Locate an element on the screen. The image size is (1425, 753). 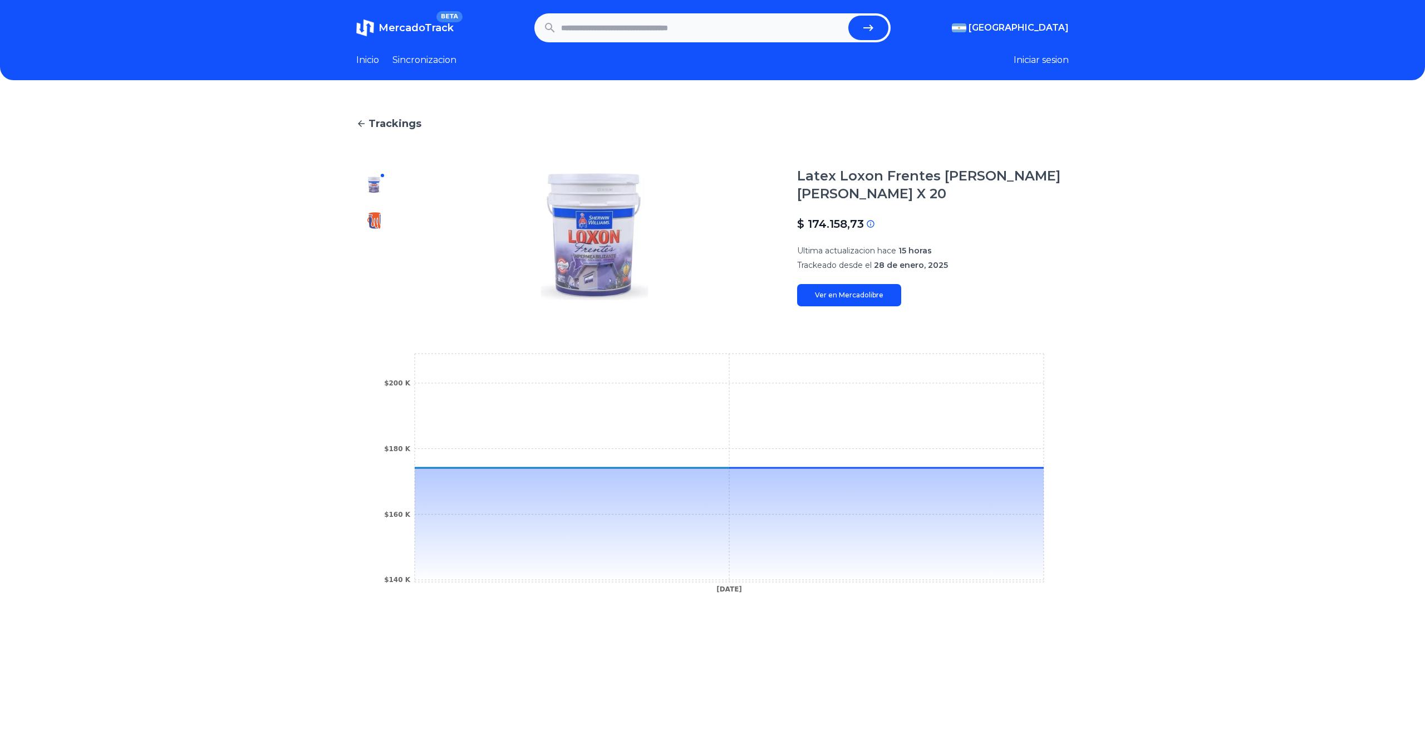
span: MercadoTrack is located at coordinates (416, 28).